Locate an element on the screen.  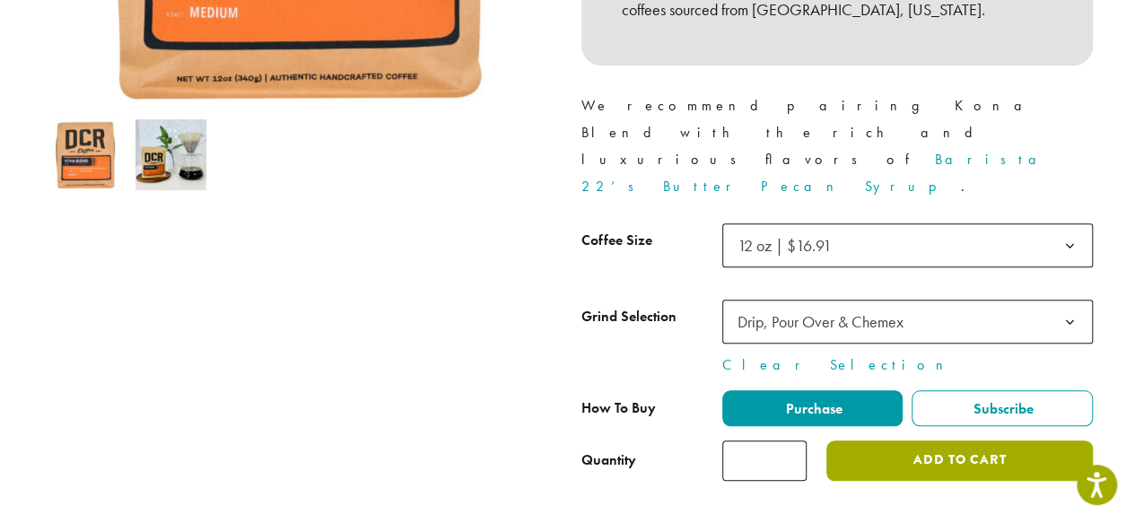
button: Add to cart is located at coordinates (960, 460).